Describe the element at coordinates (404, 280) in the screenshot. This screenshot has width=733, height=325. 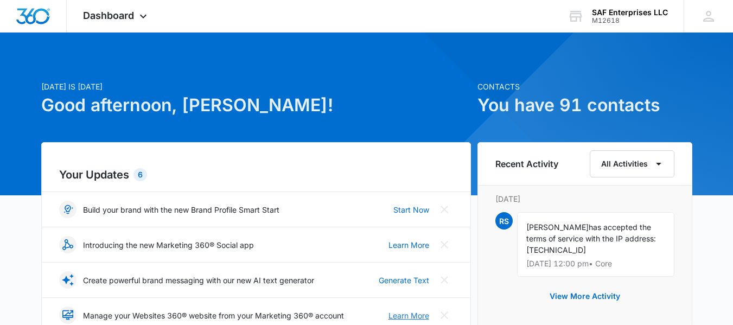
I see `a: Generate Text` at that location.